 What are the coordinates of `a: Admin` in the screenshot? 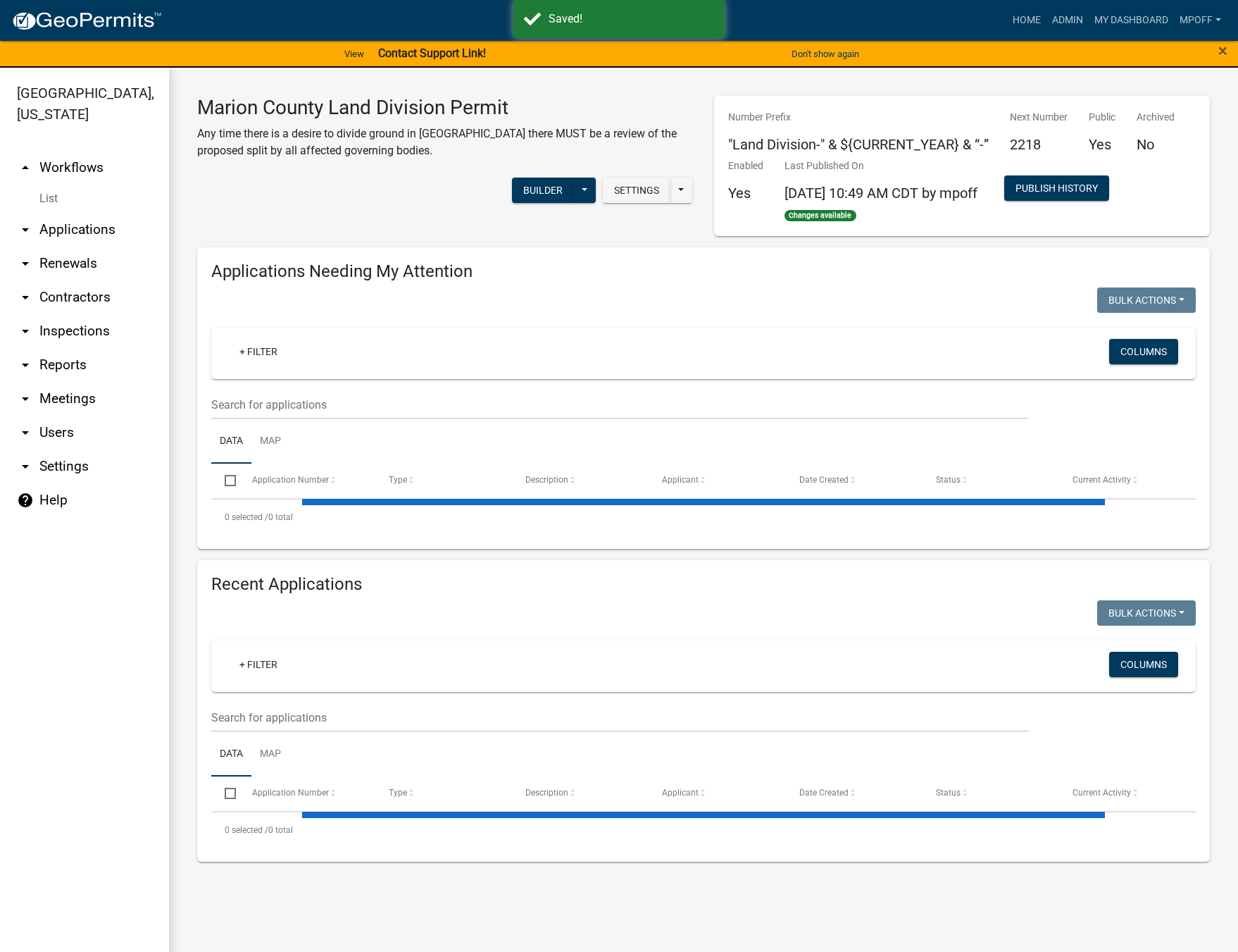 It's located at (1067, 21).